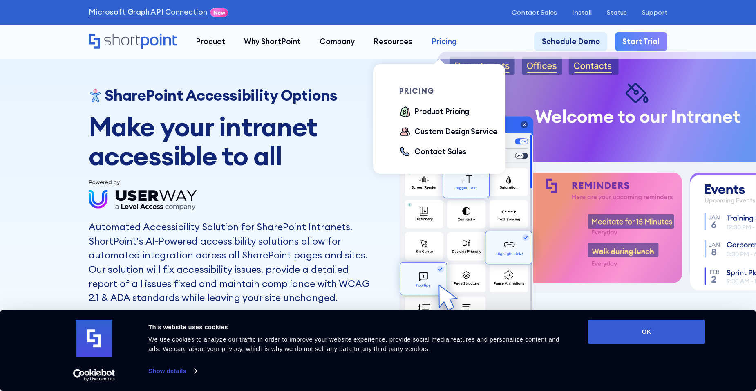 Image resolution: width=756 pixels, height=391 pixels. What do you see at coordinates (94, 375) in the screenshot?
I see `a: Usercentrics Cookiebot - opens in a new window` at bounding box center [94, 375].